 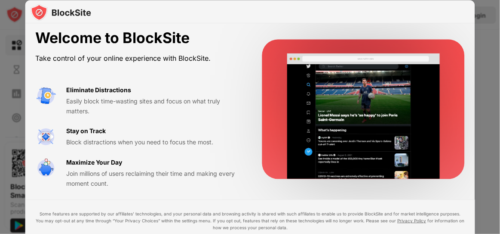 I want to click on div: Some features are supported by our affiliates’ technologies, and your personal data and browsing ..., so click(x=250, y=220).